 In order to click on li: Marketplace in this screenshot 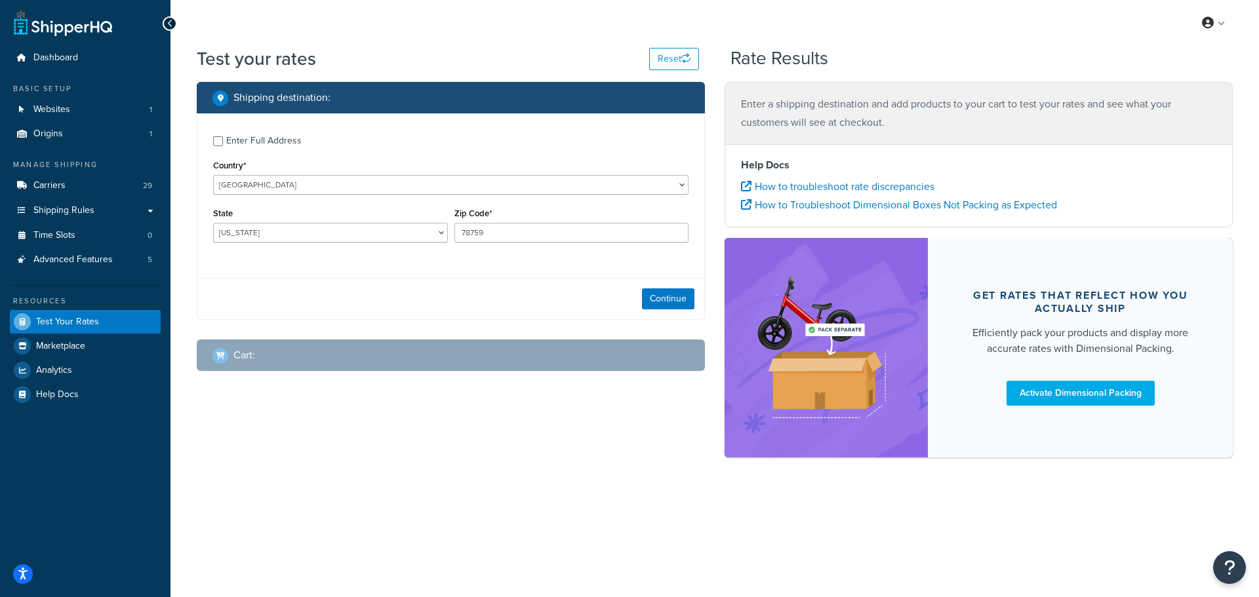, I will do `click(85, 346)`.